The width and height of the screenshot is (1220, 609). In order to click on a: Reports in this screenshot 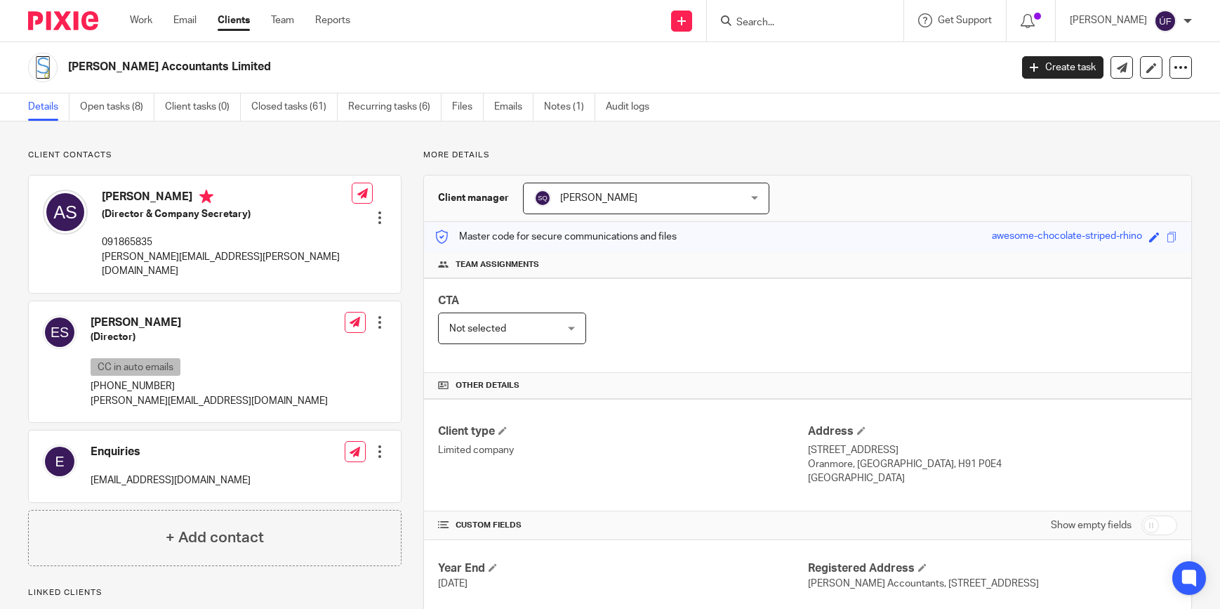, I will do `click(333, 20)`.